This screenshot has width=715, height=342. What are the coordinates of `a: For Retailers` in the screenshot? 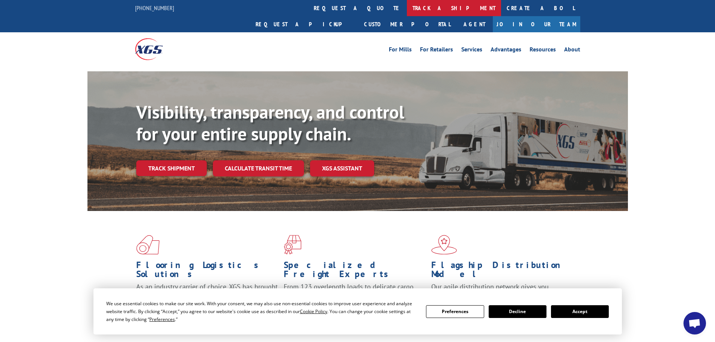 It's located at (436, 51).